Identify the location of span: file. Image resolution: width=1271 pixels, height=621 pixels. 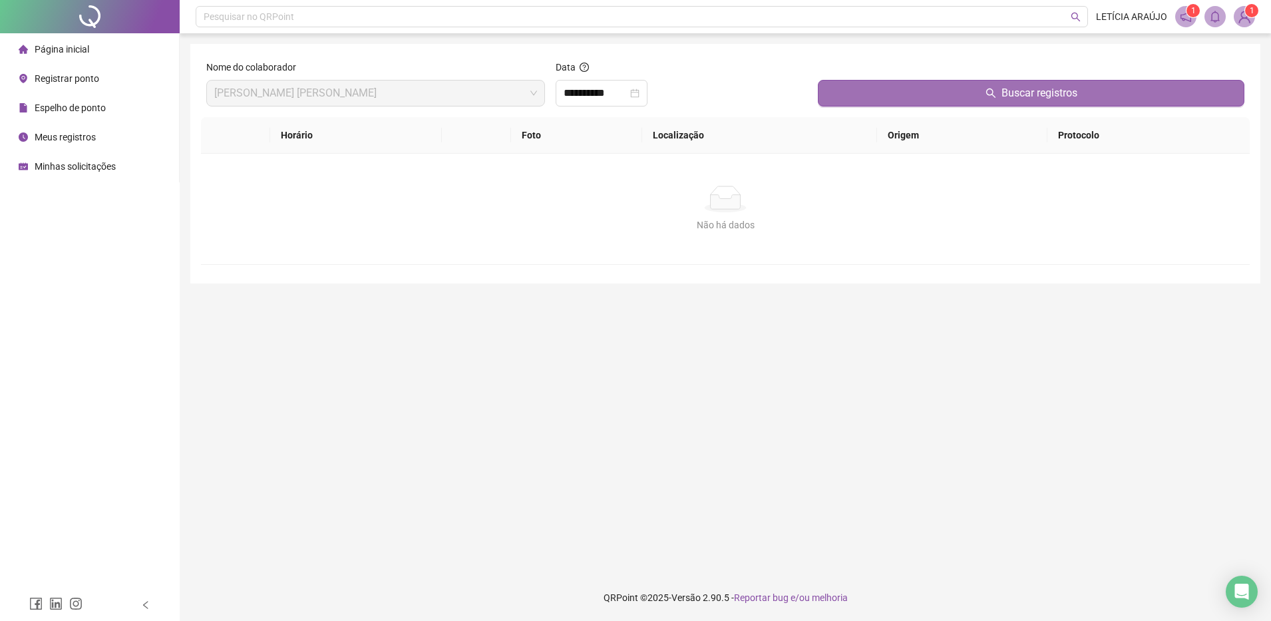
(23, 108).